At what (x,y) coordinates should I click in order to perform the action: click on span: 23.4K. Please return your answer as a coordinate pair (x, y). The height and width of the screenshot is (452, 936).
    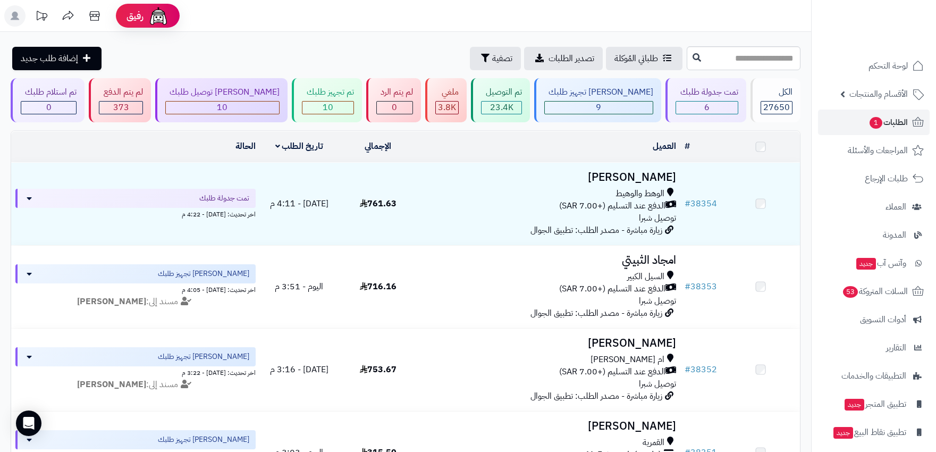
    Looking at the image, I should click on (502, 107).